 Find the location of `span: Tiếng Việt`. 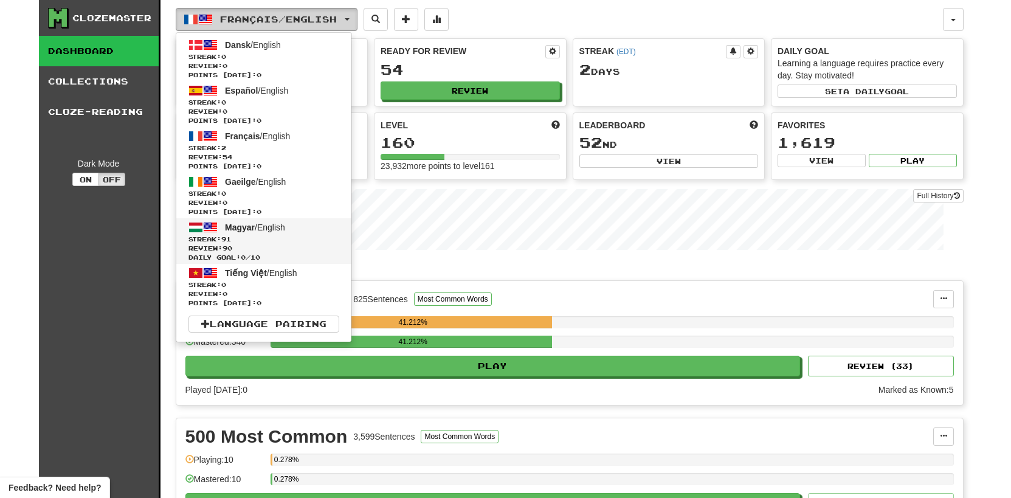

span: Tiếng Việt is located at coordinates (246, 273).